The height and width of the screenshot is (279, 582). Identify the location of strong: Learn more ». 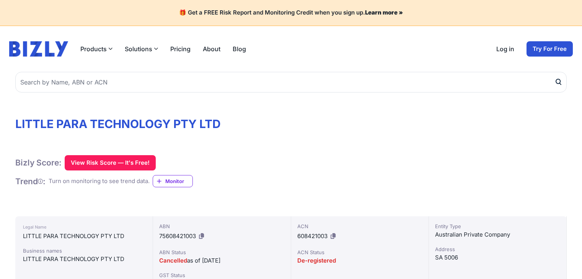
(384, 12).